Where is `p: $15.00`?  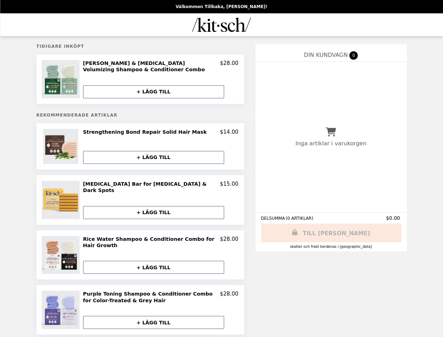 p: $15.00 is located at coordinates (229, 187).